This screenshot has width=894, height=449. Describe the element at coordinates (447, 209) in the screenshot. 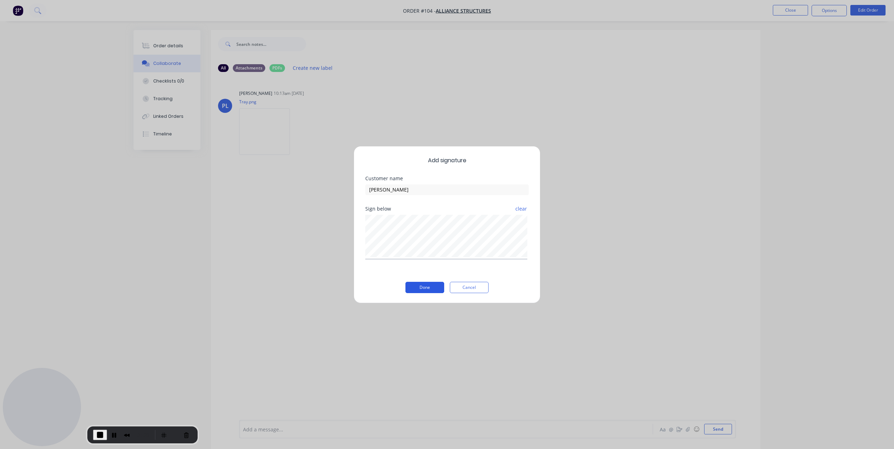

I see `div: Sign below` at that location.